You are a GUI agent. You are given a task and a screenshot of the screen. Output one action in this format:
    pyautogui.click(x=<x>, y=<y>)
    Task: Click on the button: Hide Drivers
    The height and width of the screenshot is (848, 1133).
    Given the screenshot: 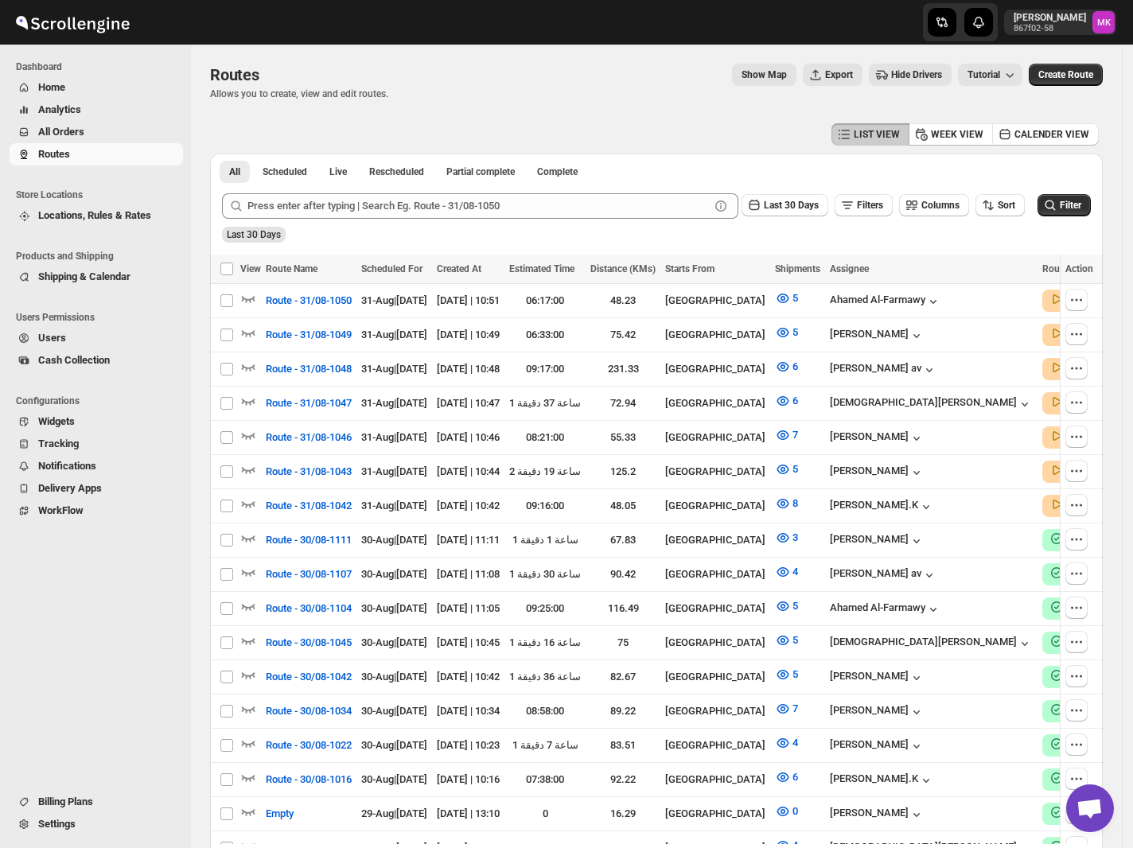 What is the action you would take?
    pyautogui.click(x=910, y=75)
    